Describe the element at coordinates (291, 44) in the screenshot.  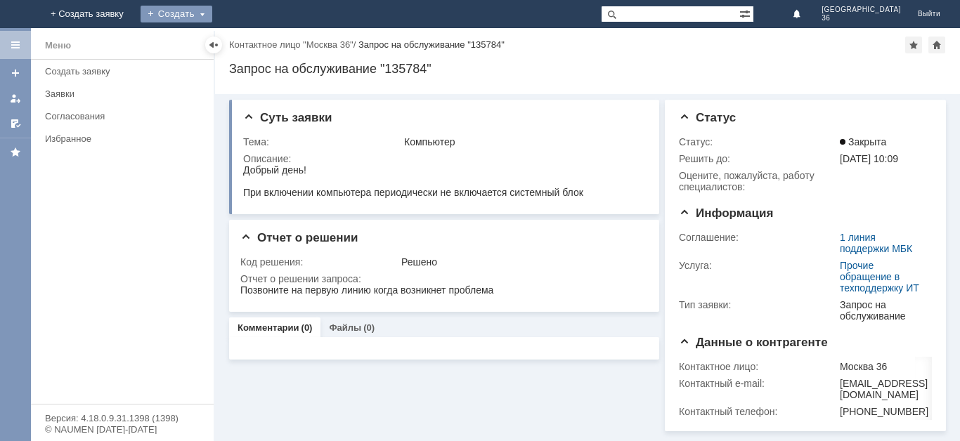
I see `a: Контактное лицо "Москва 36"` at that location.